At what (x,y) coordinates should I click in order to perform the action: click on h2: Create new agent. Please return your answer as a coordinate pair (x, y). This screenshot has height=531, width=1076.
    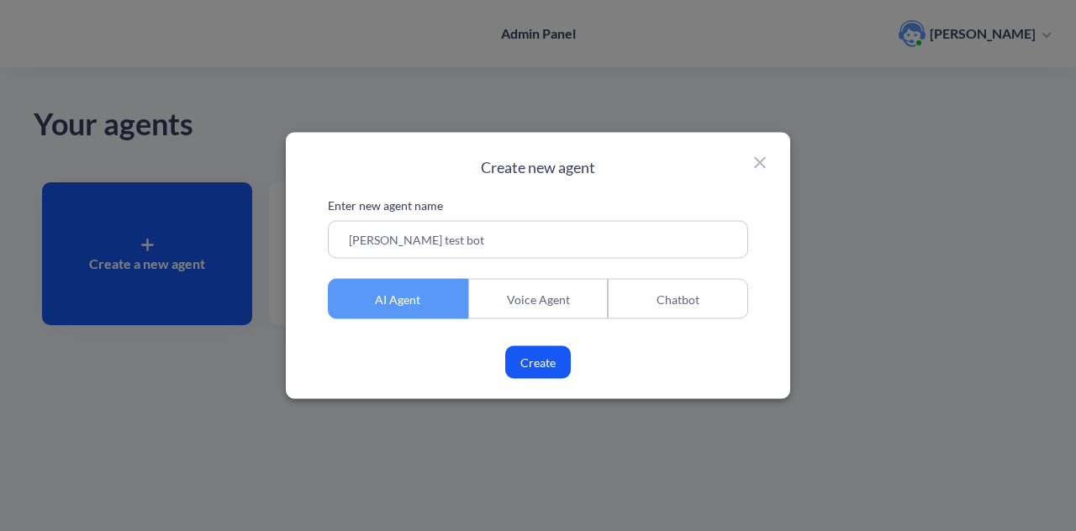
    Looking at the image, I should click on (538, 167).